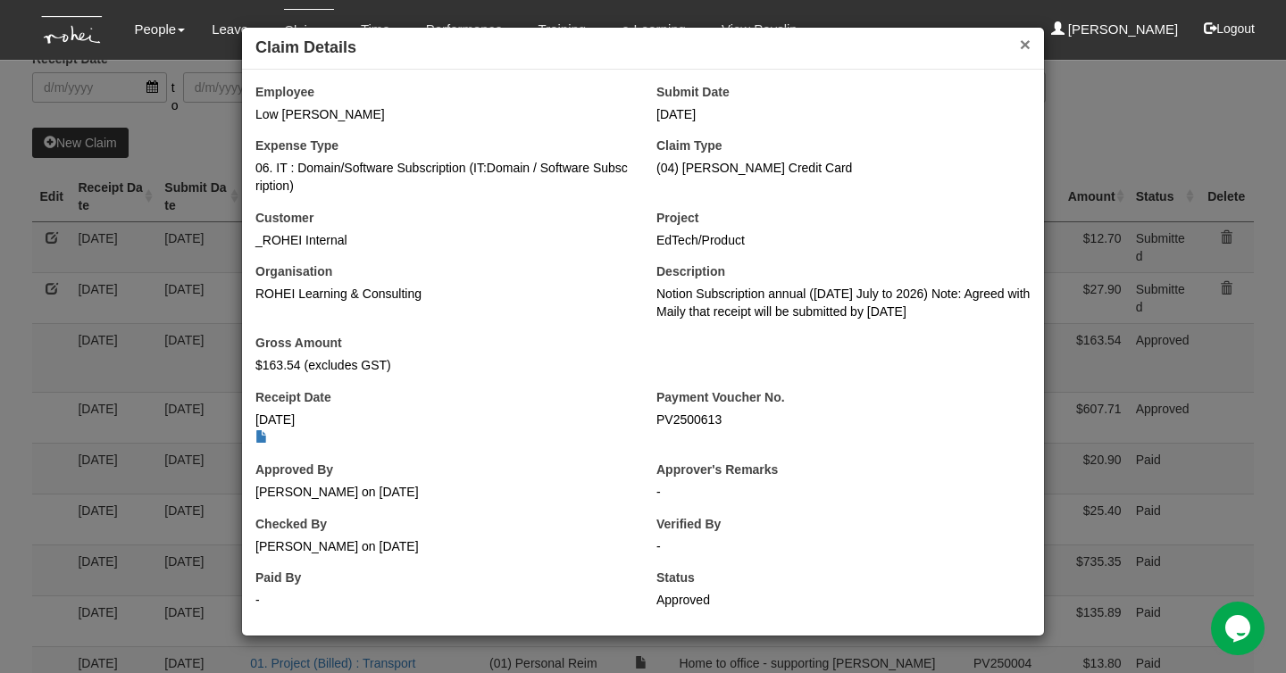 This screenshot has width=1286, height=673. What do you see at coordinates (675, 578) in the screenshot?
I see `label: Status` at bounding box center [675, 578].